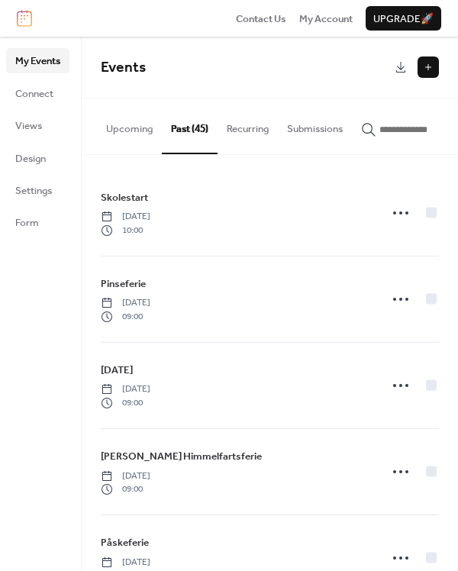  Describe the element at coordinates (37, 158) in the screenshot. I see `a: Design` at that location.